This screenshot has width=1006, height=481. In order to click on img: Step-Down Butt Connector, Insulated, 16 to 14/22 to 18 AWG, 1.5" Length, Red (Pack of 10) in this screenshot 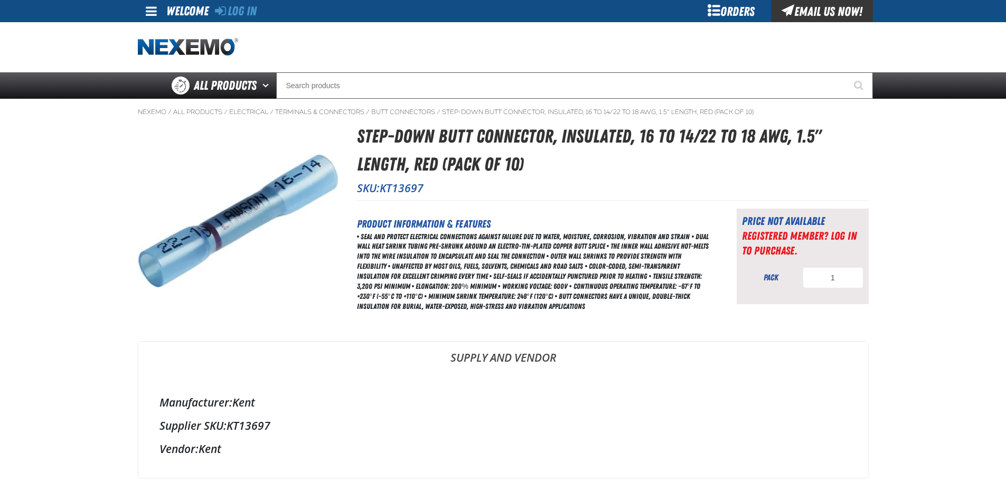, I will do `click(238, 221)`.